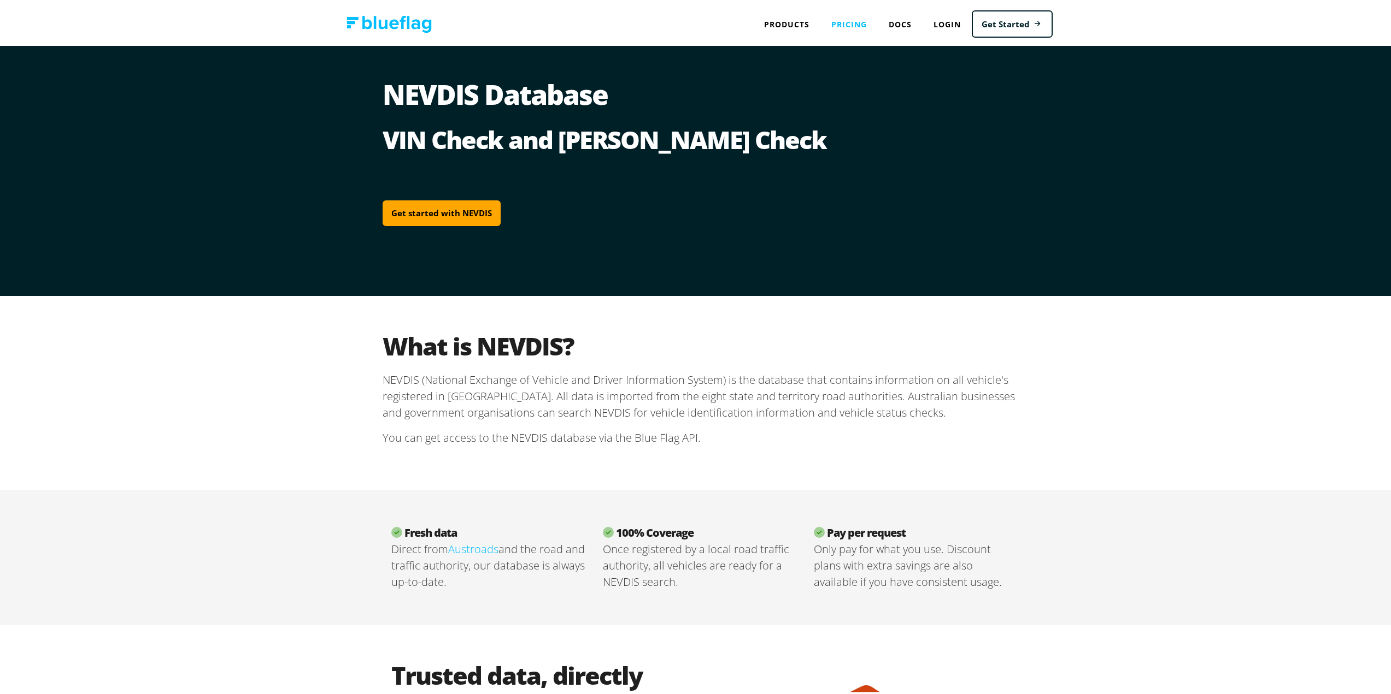  What do you see at coordinates (473, 547) in the screenshot?
I see `a: Austroads` at bounding box center [473, 547].